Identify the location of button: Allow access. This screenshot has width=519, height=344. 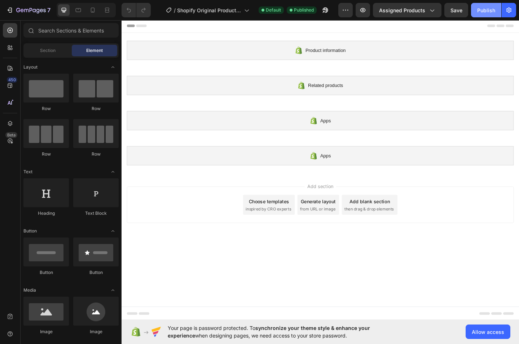
(488, 331).